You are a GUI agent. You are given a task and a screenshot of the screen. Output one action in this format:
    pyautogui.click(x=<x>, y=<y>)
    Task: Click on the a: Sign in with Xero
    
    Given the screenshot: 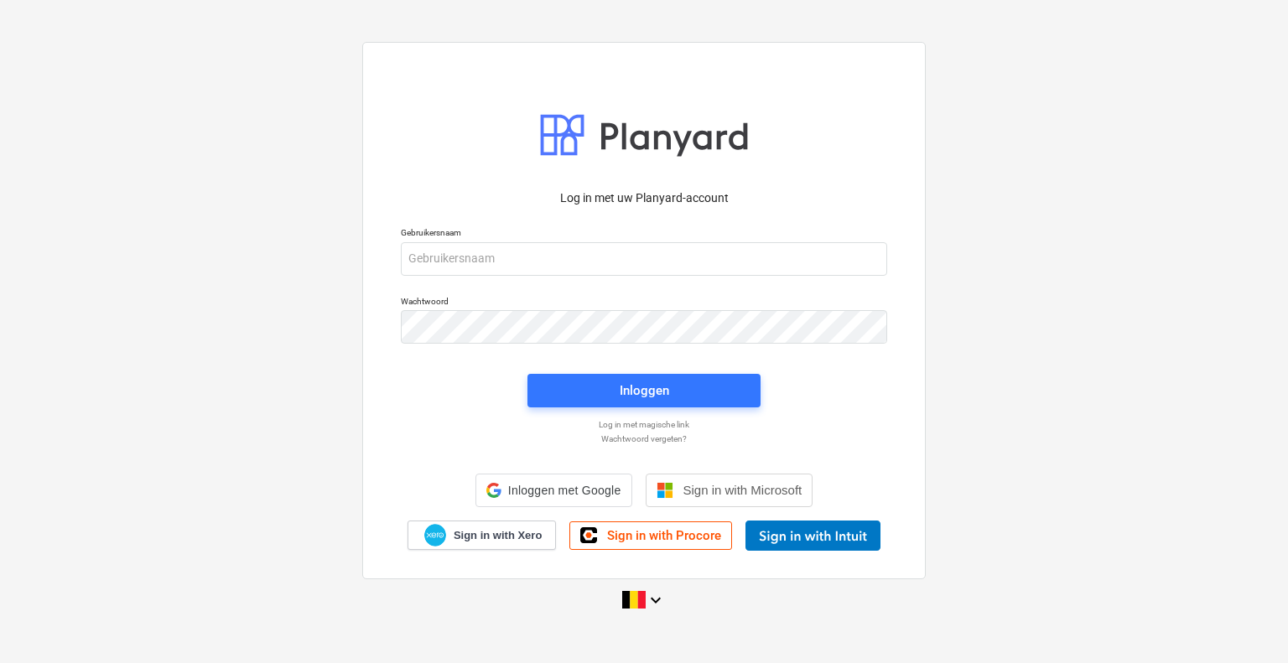 What is the action you would take?
    pyautogui.click(x=482, y=535)
    